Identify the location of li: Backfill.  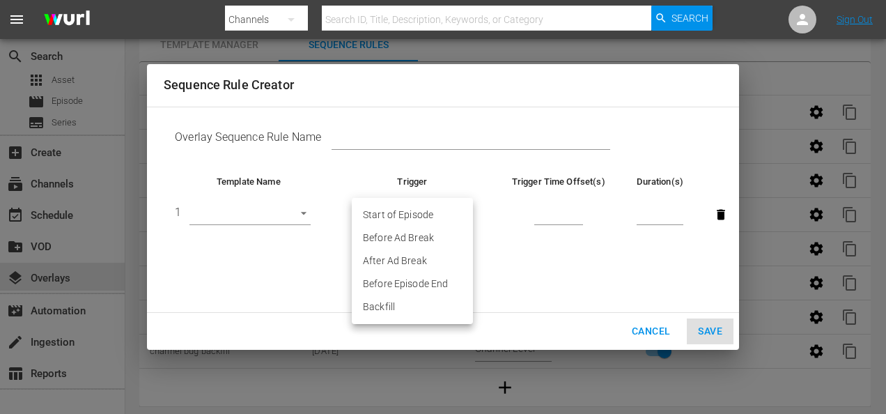
(412, 306).